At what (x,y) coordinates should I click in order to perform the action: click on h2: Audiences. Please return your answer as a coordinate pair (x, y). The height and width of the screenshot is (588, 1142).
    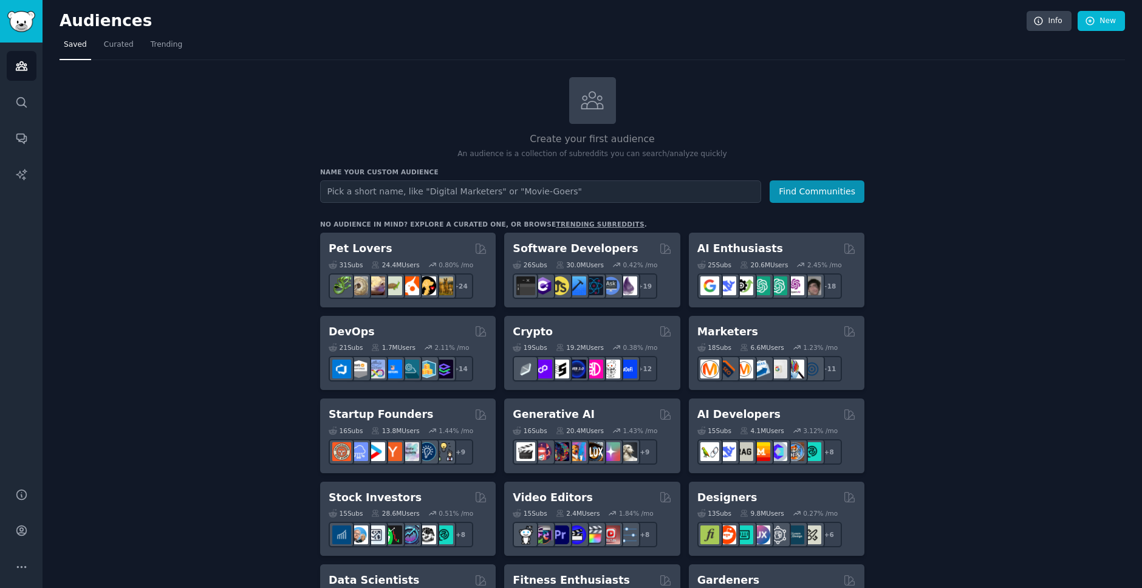
    Looking at the image, I should click on (543, 21).